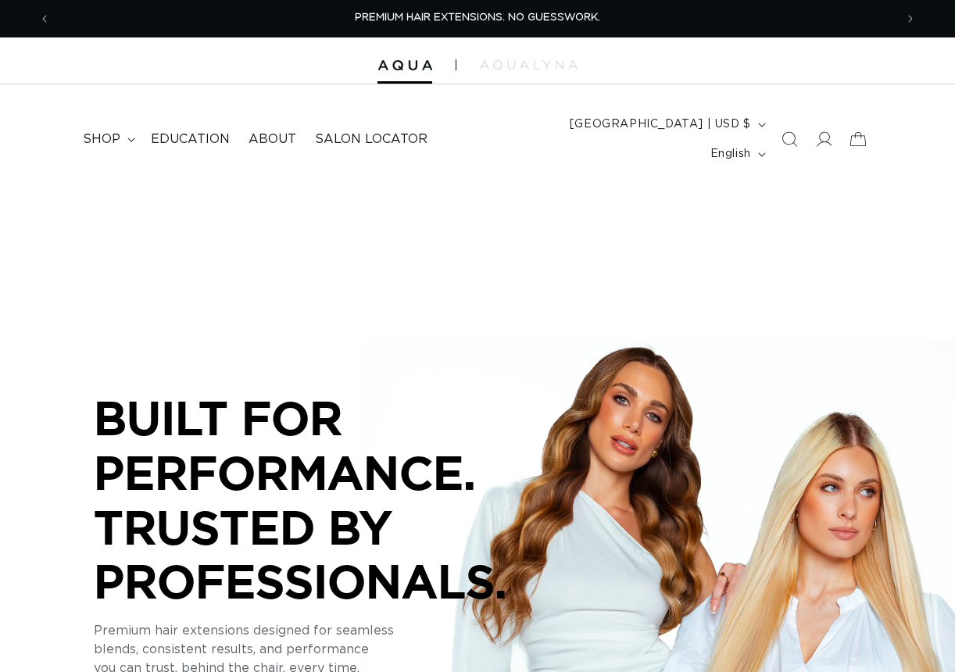 The width and height of the screenshot is (955, 672). Describe the element at coordinates (107, 139) in the screenshot. I see `summary: shop` at that location.